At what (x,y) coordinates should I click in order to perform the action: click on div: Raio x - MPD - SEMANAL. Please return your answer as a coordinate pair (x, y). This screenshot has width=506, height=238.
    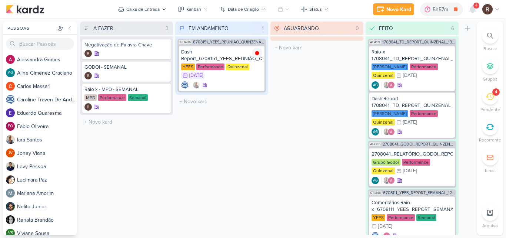
    Looking at the image, I should click on (126, 89).